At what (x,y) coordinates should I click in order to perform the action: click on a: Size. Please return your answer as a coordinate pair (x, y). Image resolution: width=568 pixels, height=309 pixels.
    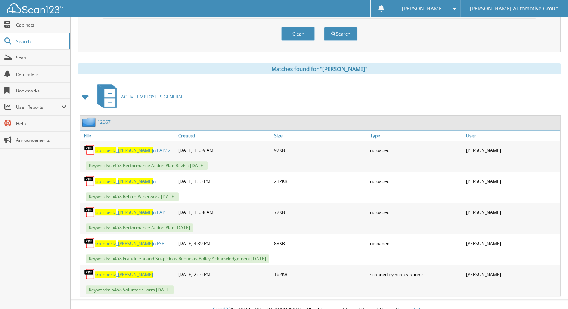
    Looking at the image, I should click on (320, 135).